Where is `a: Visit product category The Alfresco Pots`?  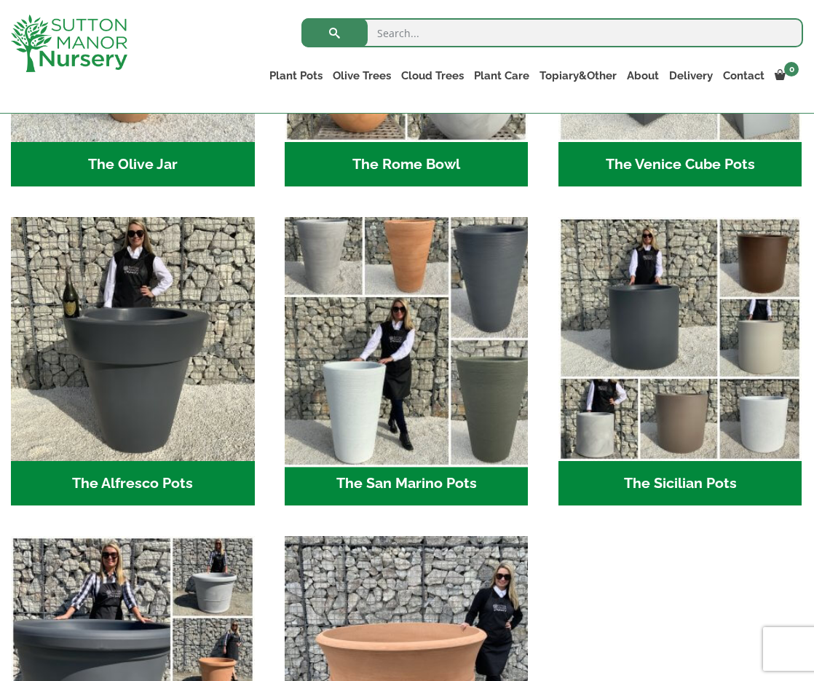
a: Visit product category The Alfresco Pots is located at coordinates (133, 361).